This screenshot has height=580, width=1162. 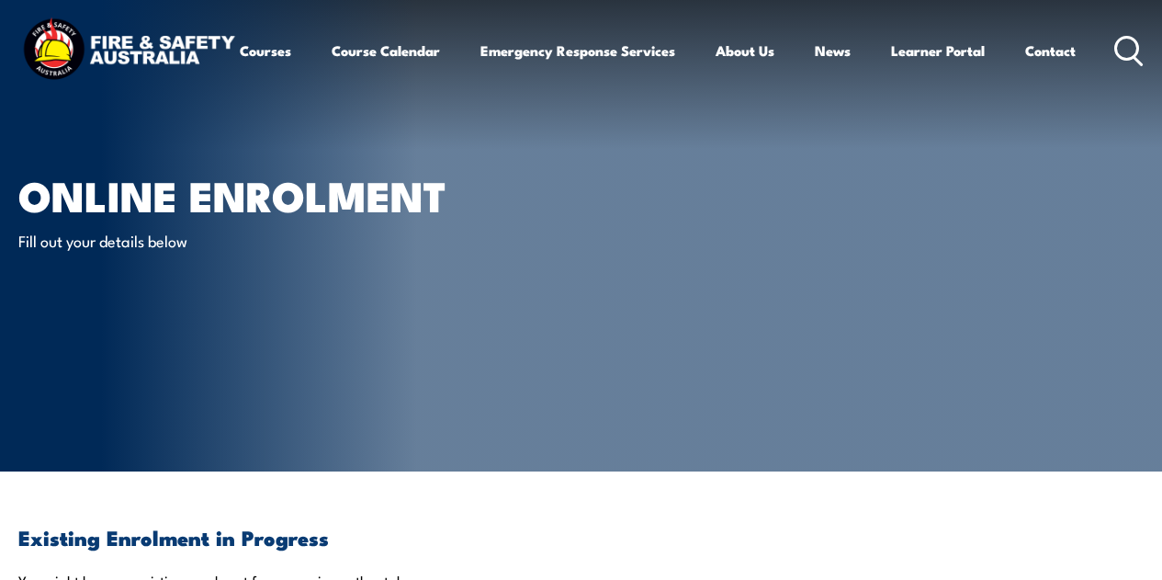 What do you see at coordinates (832, 51) in the screenshot?
I see `a: News` at bounding box center [832, 51].